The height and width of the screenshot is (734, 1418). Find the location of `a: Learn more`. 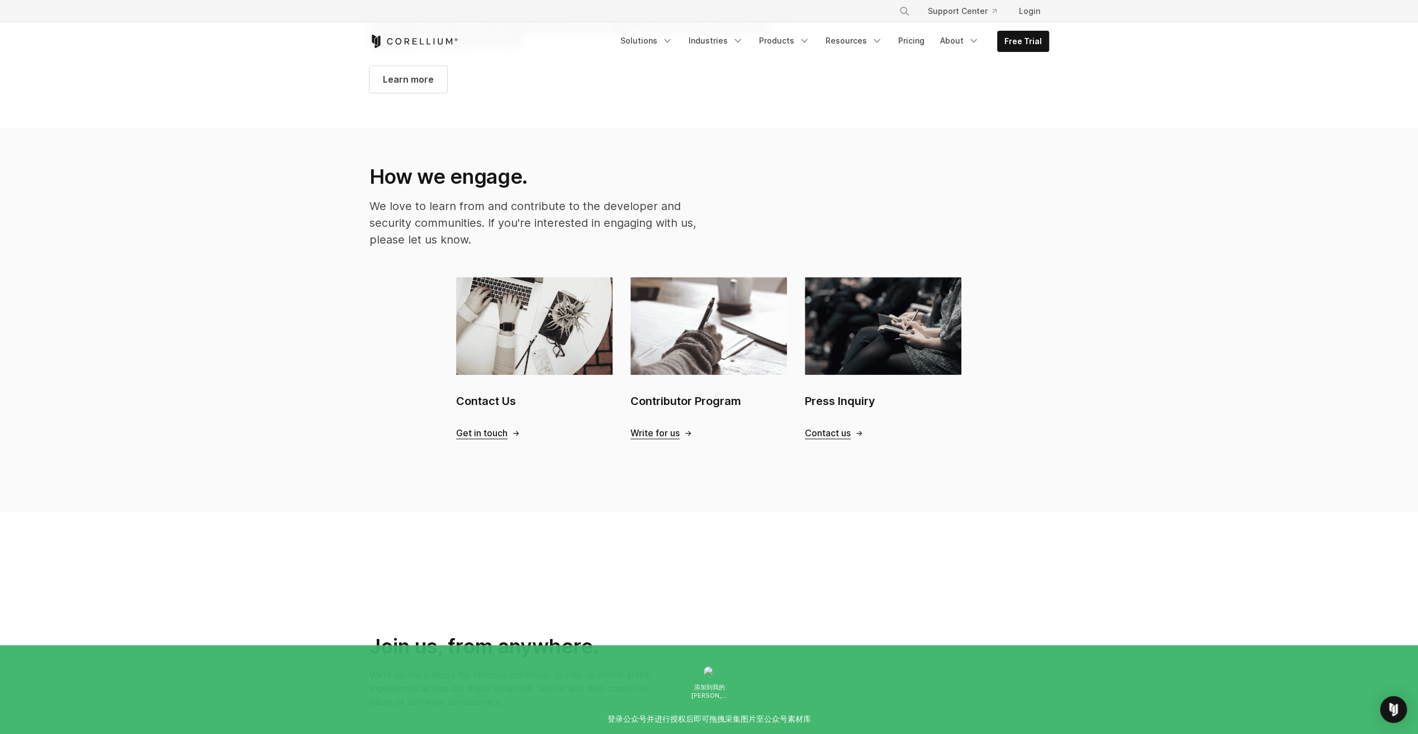

a: Learn more is located at coordinates (408, 79).